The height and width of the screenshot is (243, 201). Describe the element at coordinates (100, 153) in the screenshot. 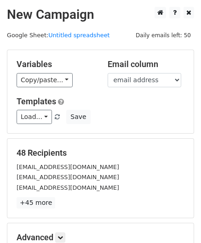

I see `h5: 48 Recipients` at that location.